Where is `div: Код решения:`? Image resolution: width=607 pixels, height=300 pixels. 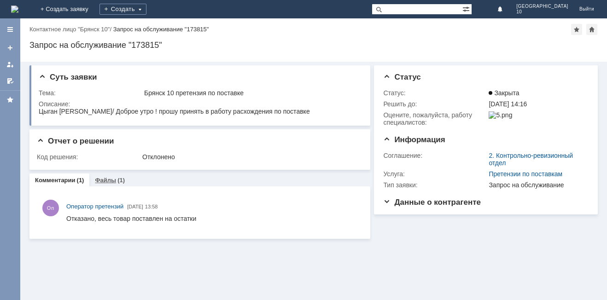
div: Код решения: is located at coordinates (88, 157).